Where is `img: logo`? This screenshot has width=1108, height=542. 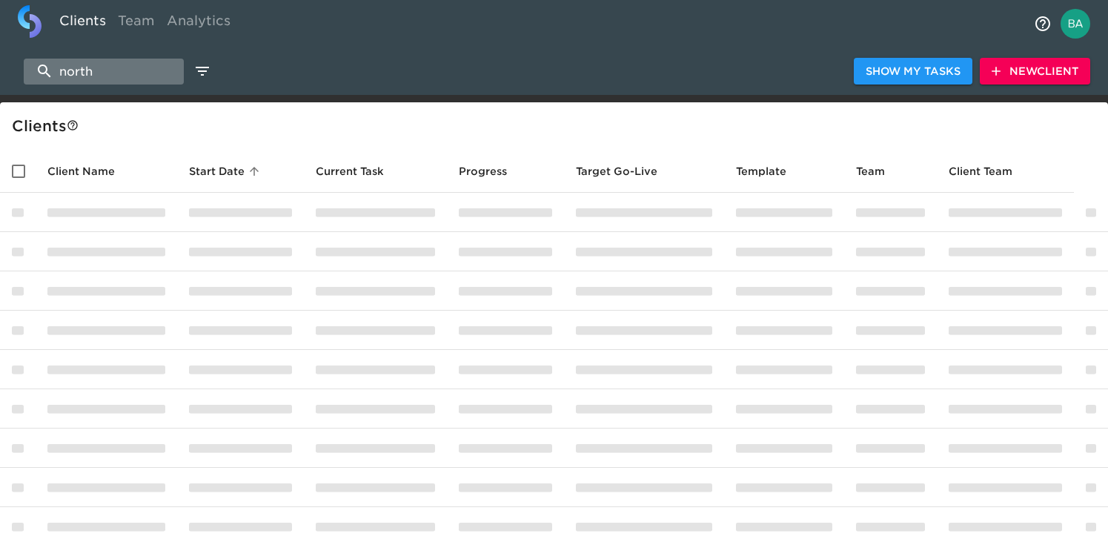 img: logo is located at coordinates (30, 21).